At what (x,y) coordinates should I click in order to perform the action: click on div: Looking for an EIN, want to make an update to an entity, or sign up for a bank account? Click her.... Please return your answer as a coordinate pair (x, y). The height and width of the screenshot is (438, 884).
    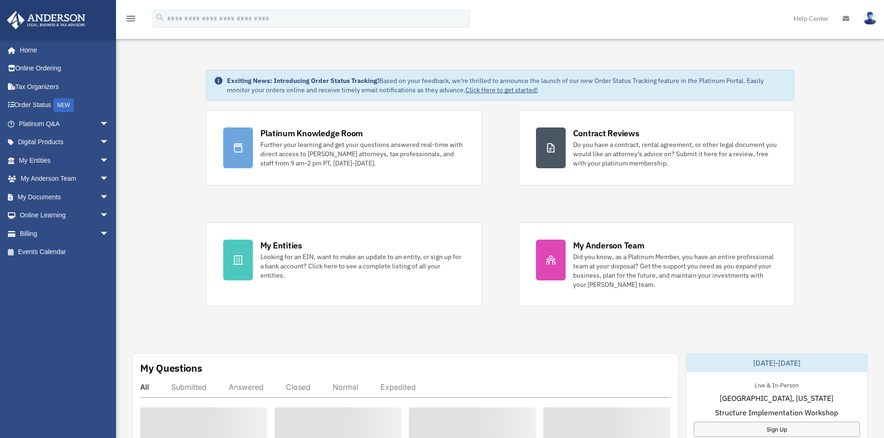
    Looking at the image, I should click on (362, 266).